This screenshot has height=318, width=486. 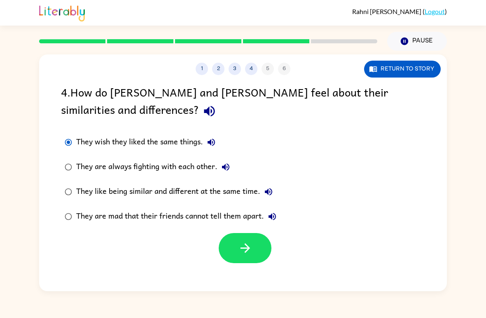 What do you see at coordinates (211, 142) in the screenshot?
I see `button: They wish they liked the same things.` at bounding box center [211, 142].